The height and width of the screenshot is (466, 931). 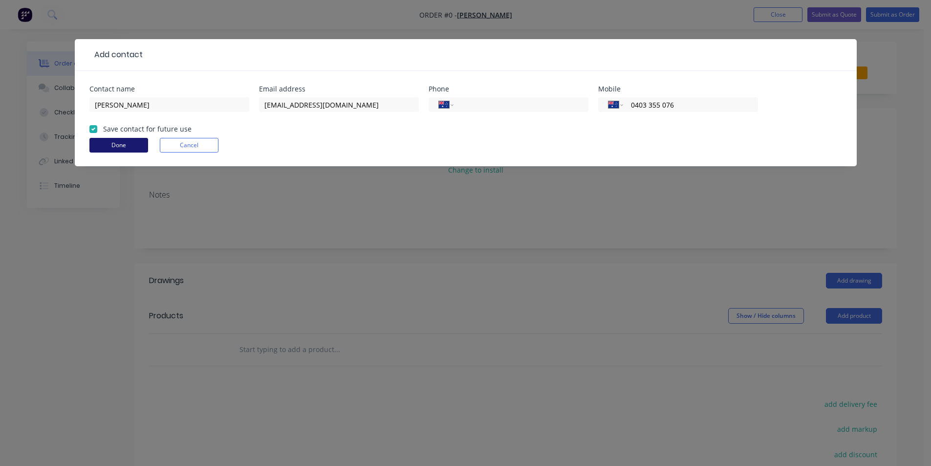 I want to click on div: Mobile, so click(x=678, y=89).